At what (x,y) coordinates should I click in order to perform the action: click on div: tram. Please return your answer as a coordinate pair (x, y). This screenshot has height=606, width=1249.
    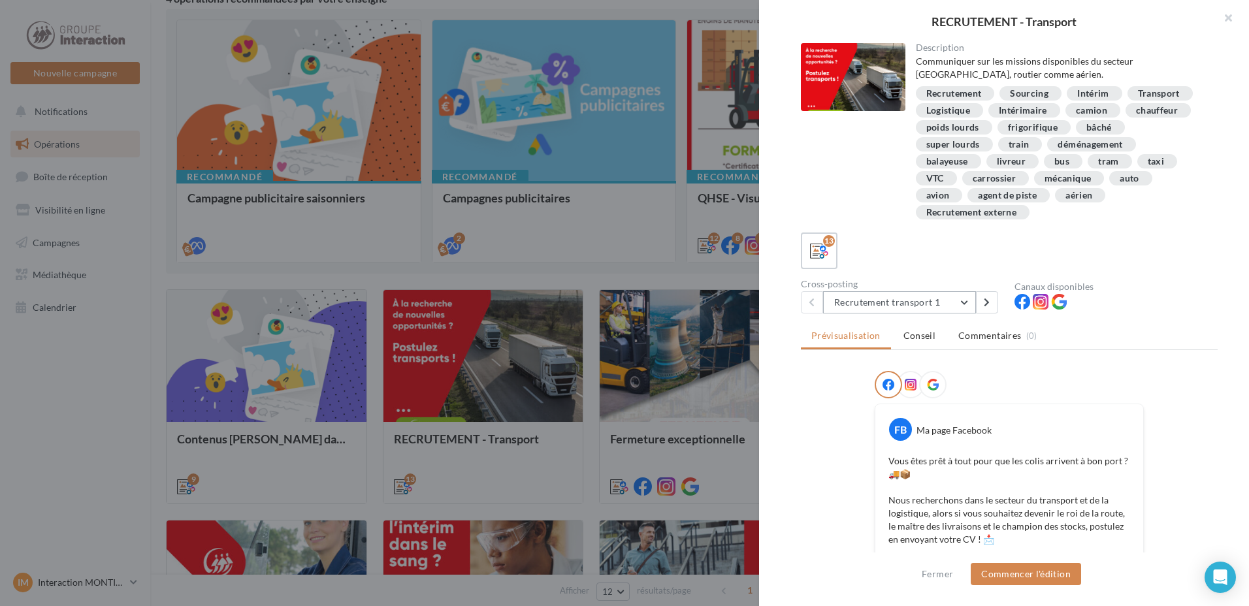
    Looking at the image, I should click on (1108, 161).